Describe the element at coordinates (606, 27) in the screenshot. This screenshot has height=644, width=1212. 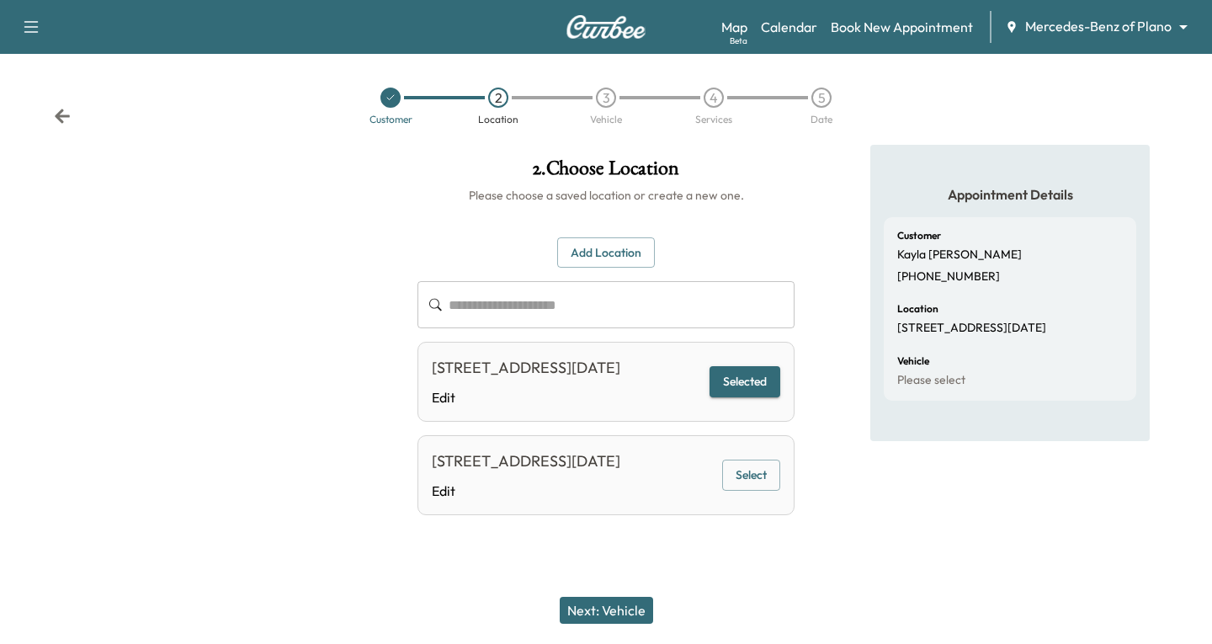
I see `img: Curbee Logo` at that location.